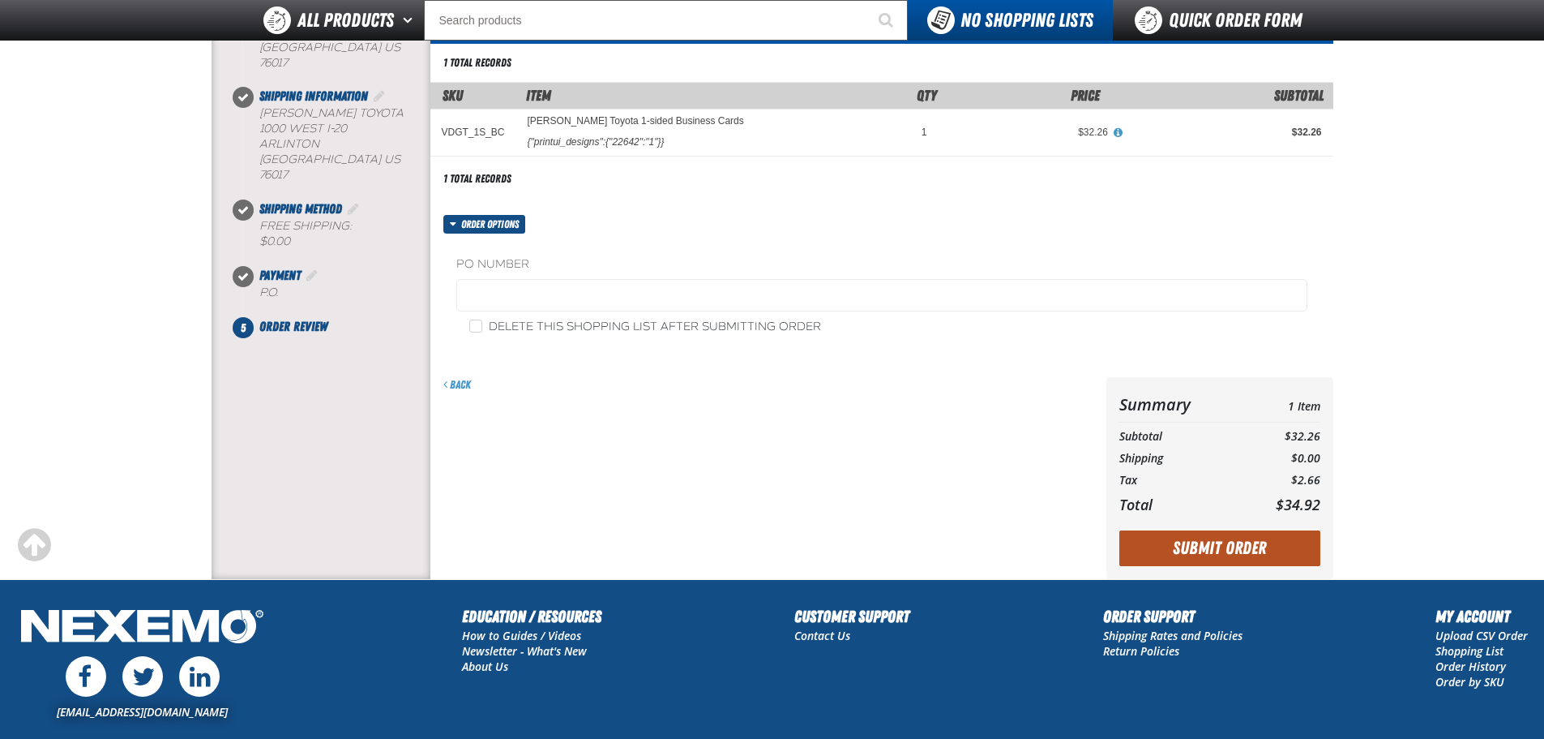 The image size is (1544, 739). Describe the element at coordinates (1281, 458) in the screenshot. I see `td: $0.00` at that location.